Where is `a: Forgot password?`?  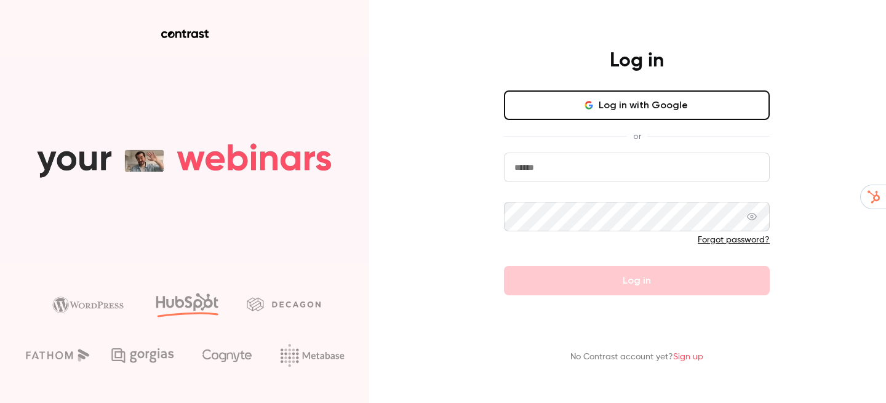 a: Forgot password? is located at coordinates (734, 240).